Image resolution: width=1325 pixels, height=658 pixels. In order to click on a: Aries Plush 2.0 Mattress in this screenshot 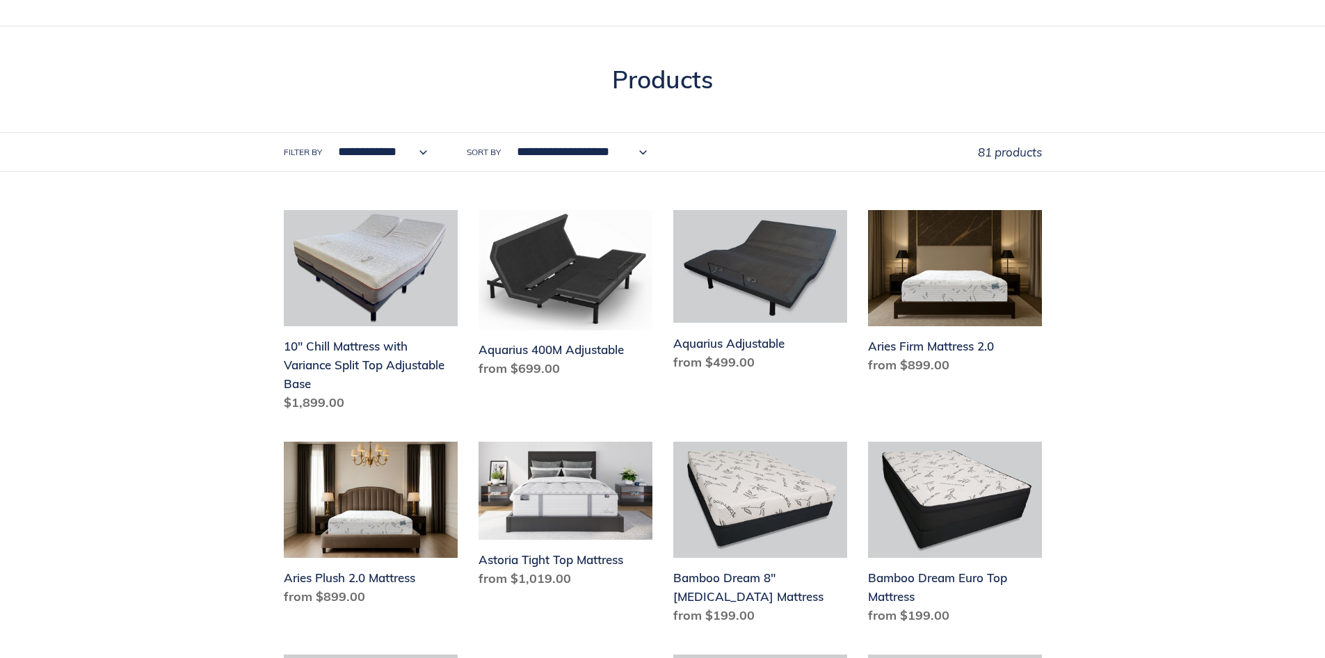, I will do `click(371, 527)`.